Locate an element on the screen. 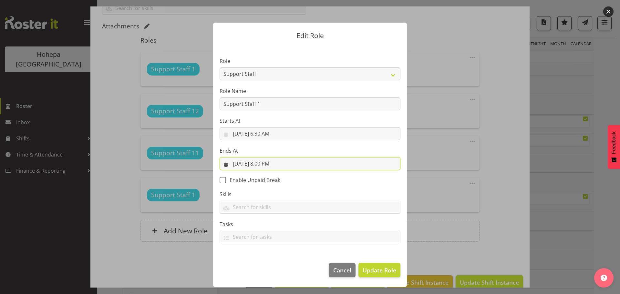 The image size is (620, 294). button: Cancel is located at coordinates (342, 270).